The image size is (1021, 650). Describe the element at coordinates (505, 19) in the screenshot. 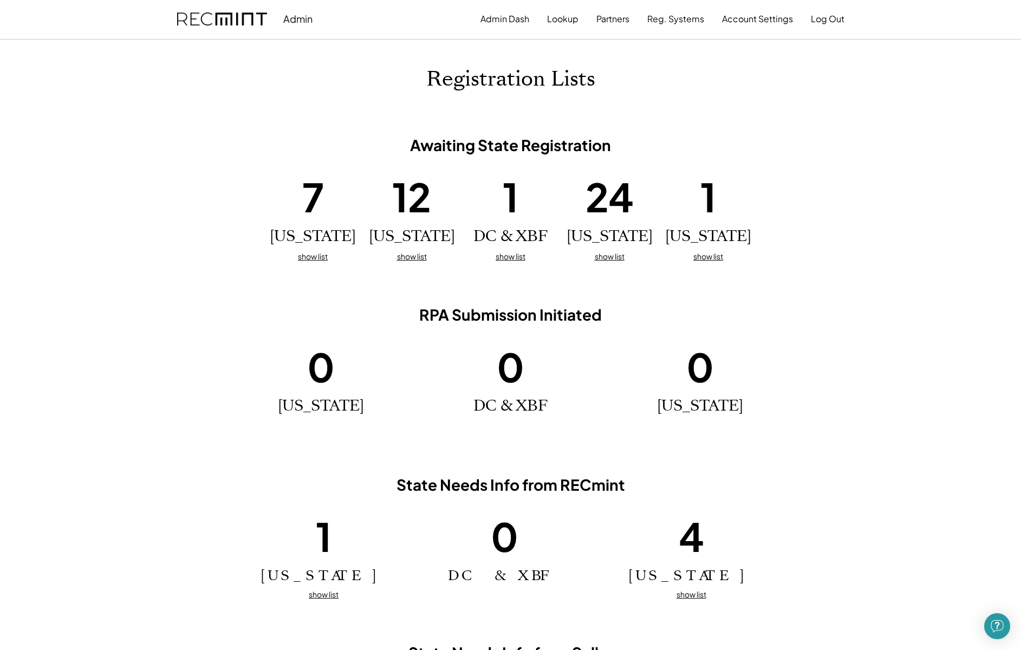

I see `button: Admin Dash` at that location.